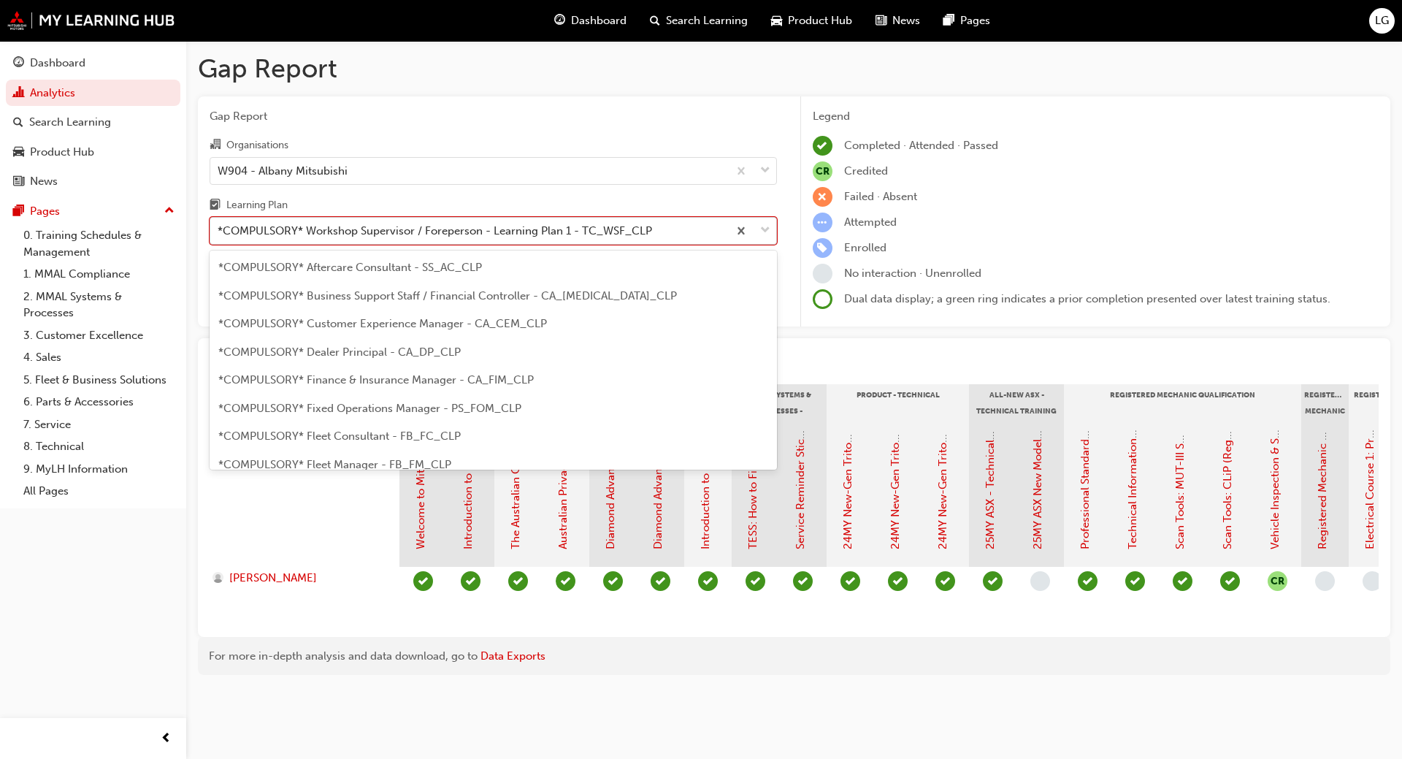 This screenshot has height=759, width=1402. I want to click on div: MMAL Systems & Processes - Technical, so click(779, 402).